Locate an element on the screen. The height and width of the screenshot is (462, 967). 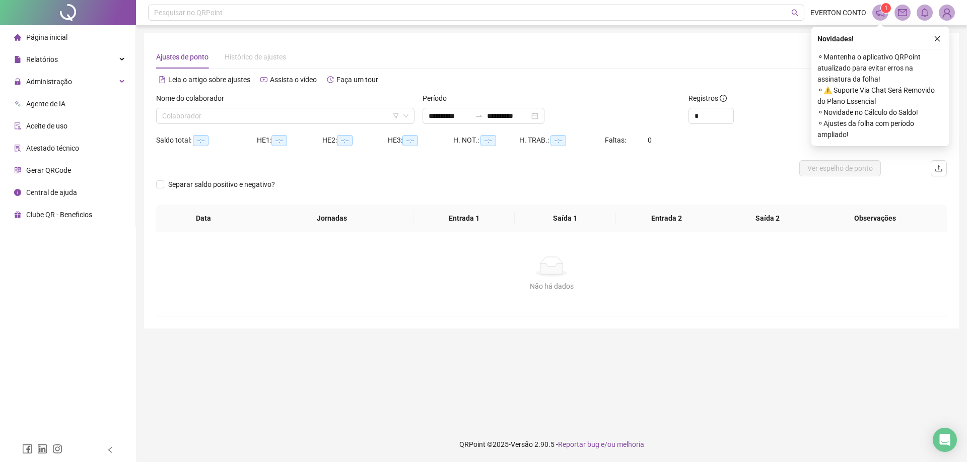
th: Data is located at coordinates (203, 218).